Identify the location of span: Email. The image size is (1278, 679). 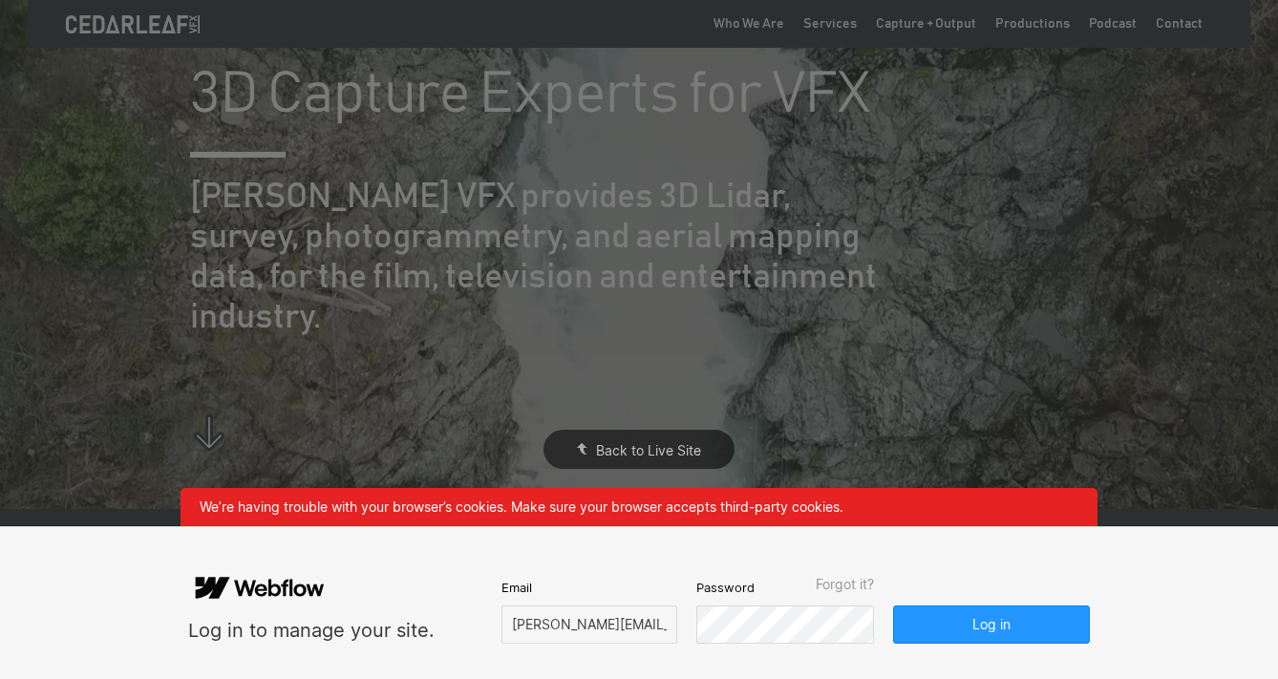
(516, 587).